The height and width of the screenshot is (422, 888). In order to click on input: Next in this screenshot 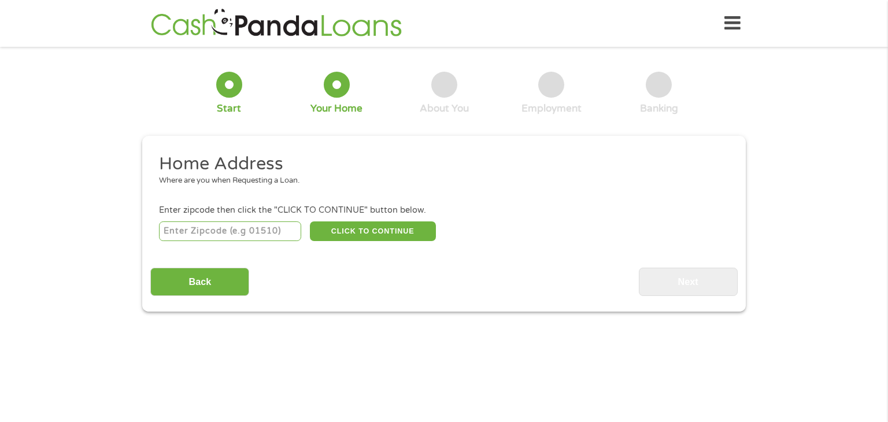, I will do `click(688, 282)`.